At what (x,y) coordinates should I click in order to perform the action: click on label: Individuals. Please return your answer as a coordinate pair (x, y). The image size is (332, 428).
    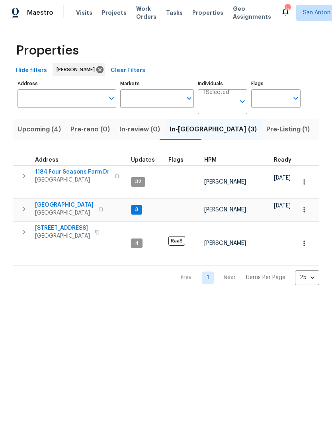
    Looking at the image, I should click on (222, 84).